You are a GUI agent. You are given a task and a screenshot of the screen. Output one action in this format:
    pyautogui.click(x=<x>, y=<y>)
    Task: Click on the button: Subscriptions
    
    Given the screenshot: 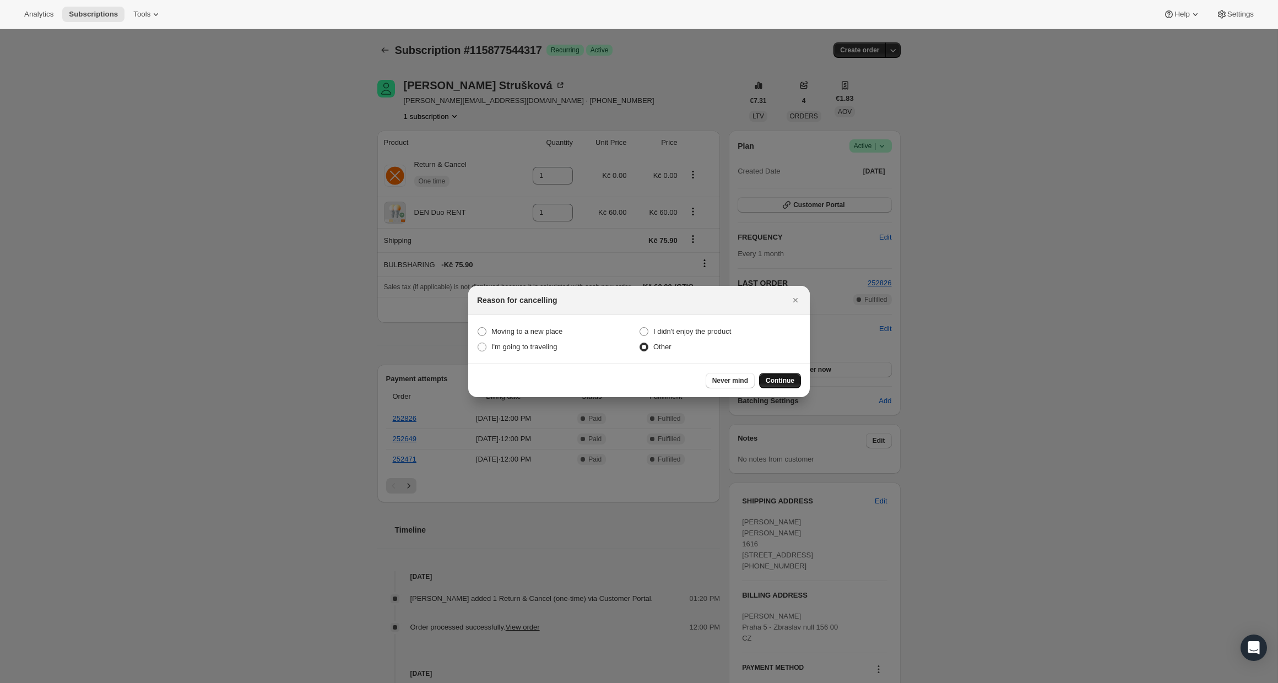 What is the action you would take?
    pyautogui.click(x=93, y=14)
    